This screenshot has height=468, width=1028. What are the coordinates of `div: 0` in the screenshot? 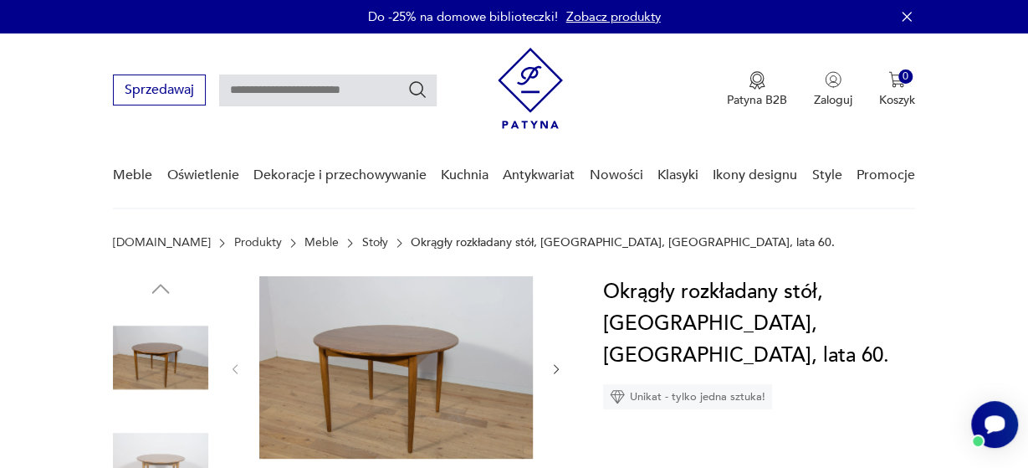 It's located at (905, 76).